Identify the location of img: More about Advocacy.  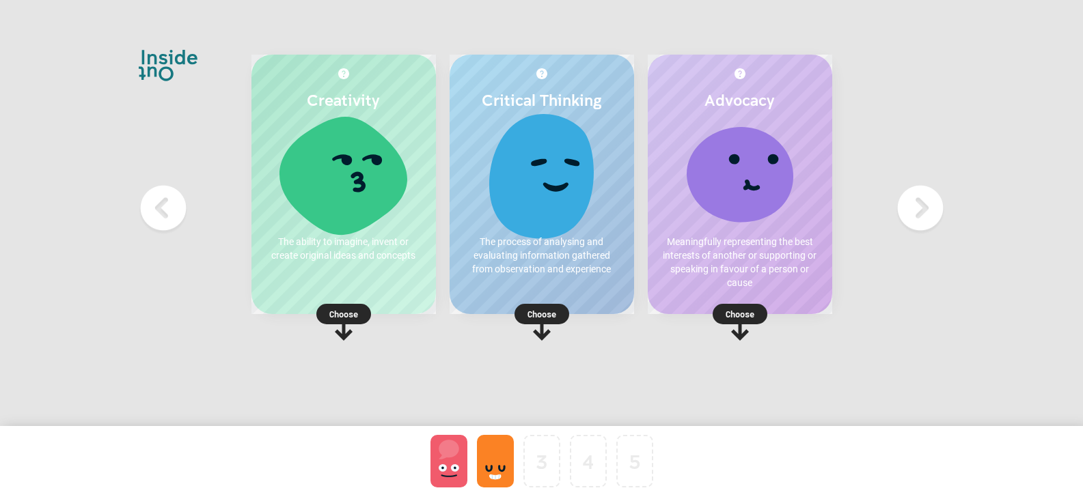
(740, 74).